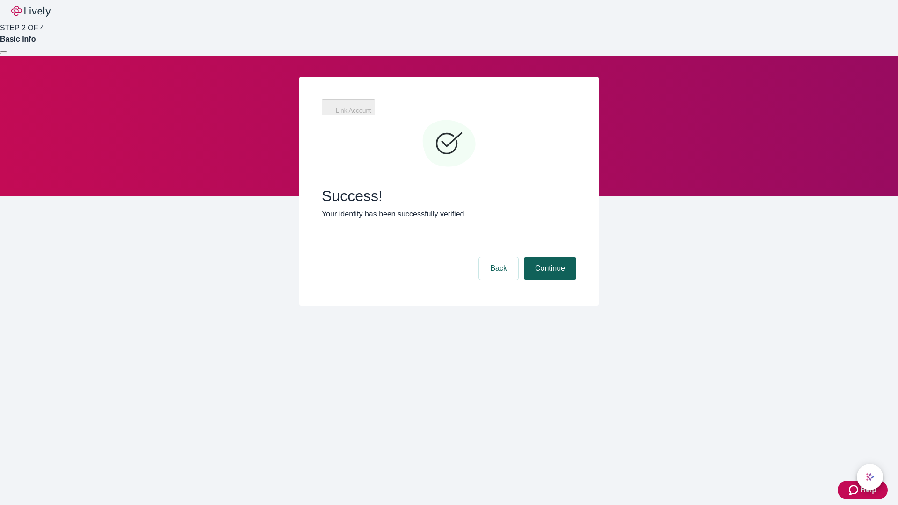 Image resolution: width=898 pixels, height=505 pixels. What do you see at coordinates (868, 490) in the screenshot?
I see `span: Help` at bounding box center [868, 490].